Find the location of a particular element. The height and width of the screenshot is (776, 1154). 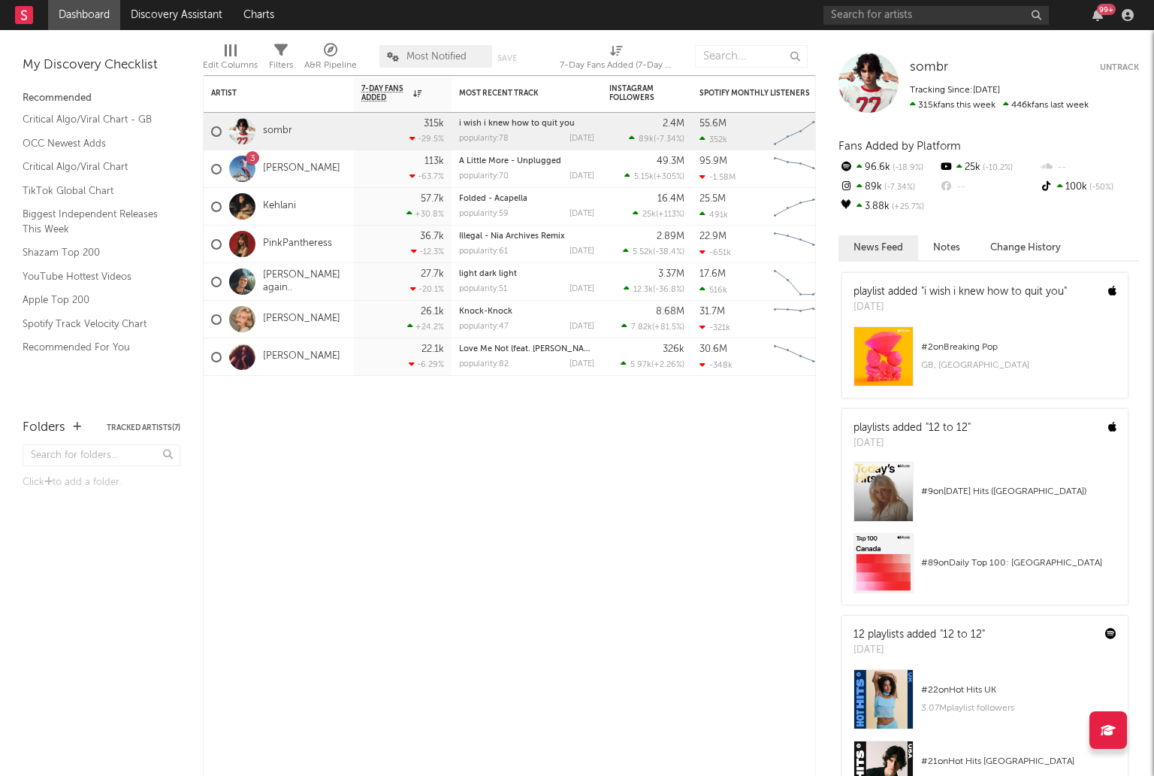

span: -7.34 % is located at coordinates (669, 139).